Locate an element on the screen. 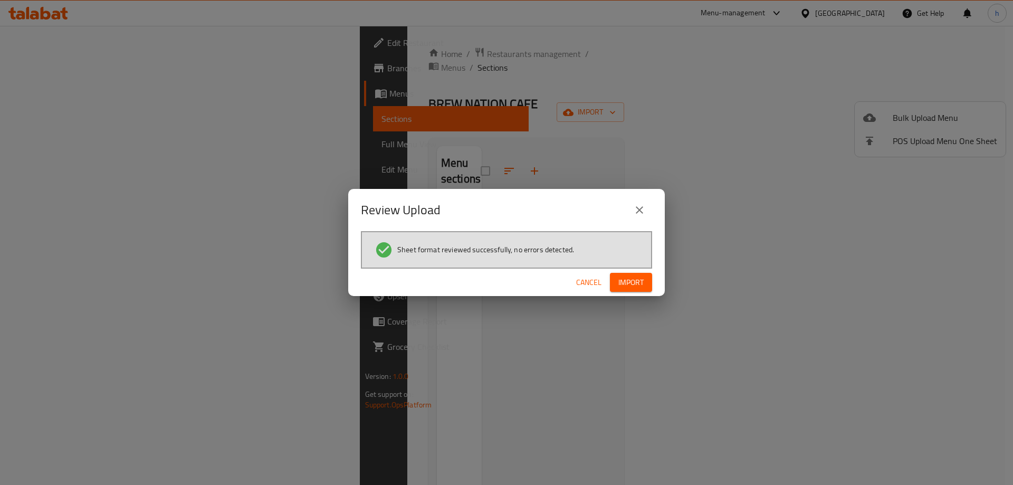  h2: Review Upload is located at coordinates (400, 210).